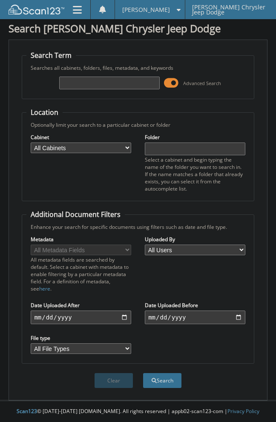 The width and height of the screenshot is (276, 422). What do you see at coordinates (194, 305) in the screenshot?
I see `label: Date Uploaded Before` at bounding box center [194, 305].